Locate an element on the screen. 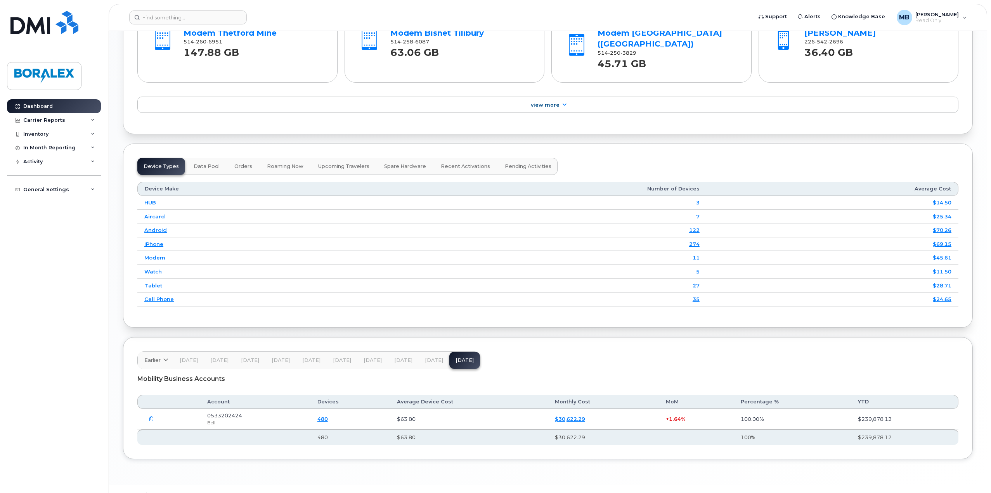  span: Bell is located at coordinates (211, 422).